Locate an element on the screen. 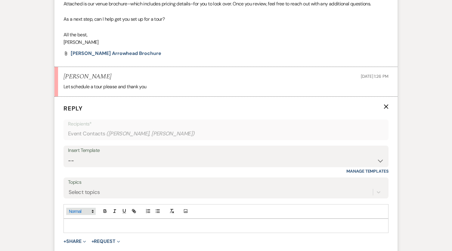 The height and width of the screenshot is (251, 452). label: Topics is located at coordinates (226, 183).